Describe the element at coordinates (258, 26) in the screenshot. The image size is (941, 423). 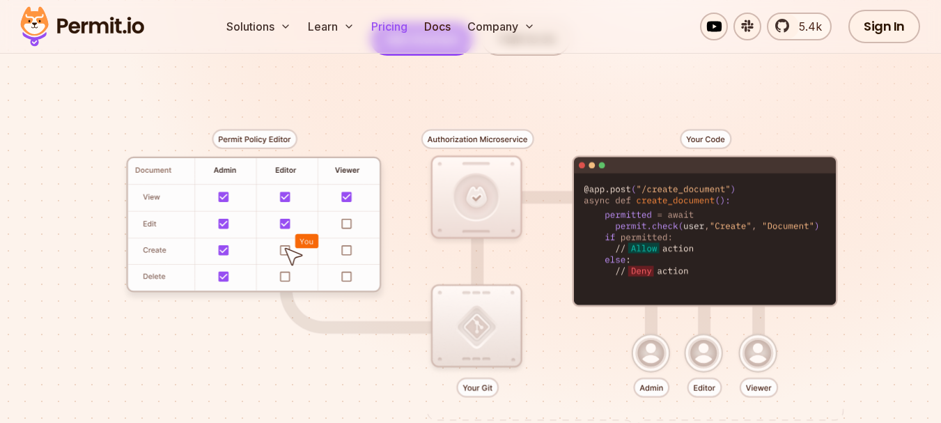
I see `button: Solutions` at that location.